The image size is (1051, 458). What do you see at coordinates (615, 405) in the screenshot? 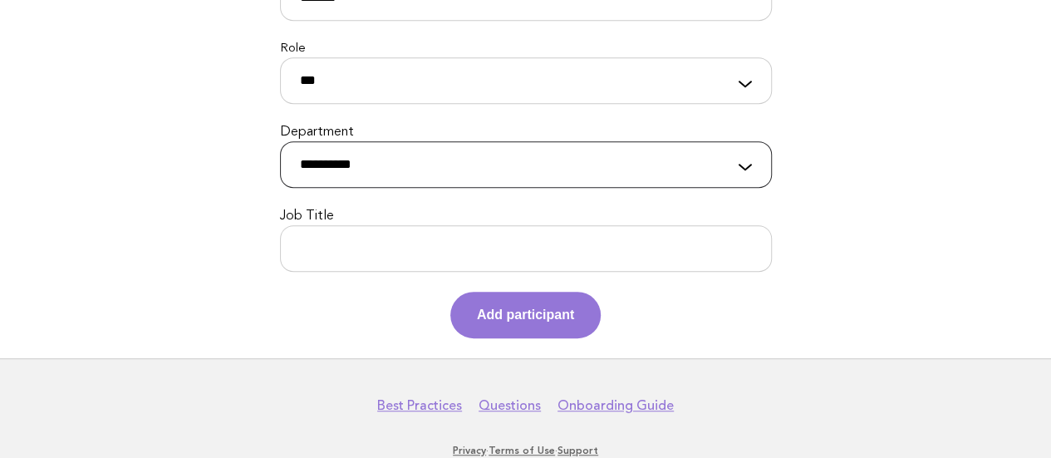
I see `a: Onboarding Guide` at bounding box center [615, 405].